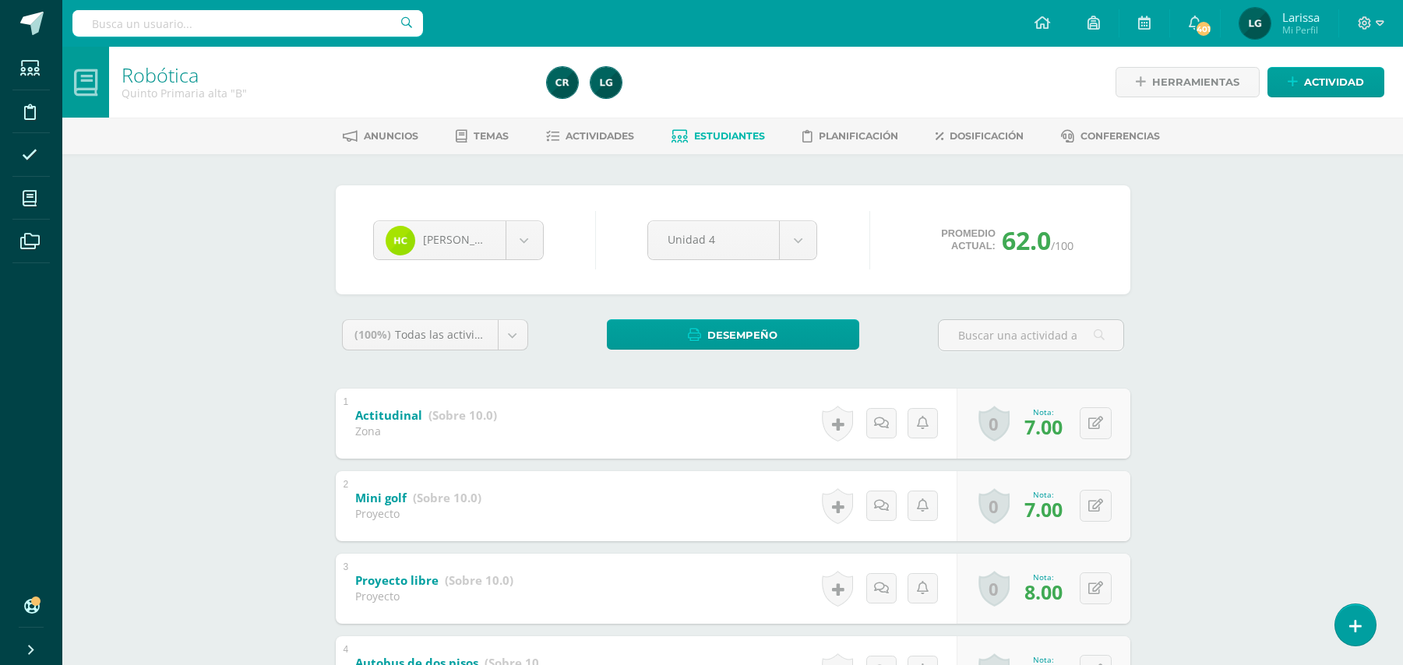 The height and width of the screenshot is (665, 1403). I want to click on a: Actividad, so click(1326, 82).